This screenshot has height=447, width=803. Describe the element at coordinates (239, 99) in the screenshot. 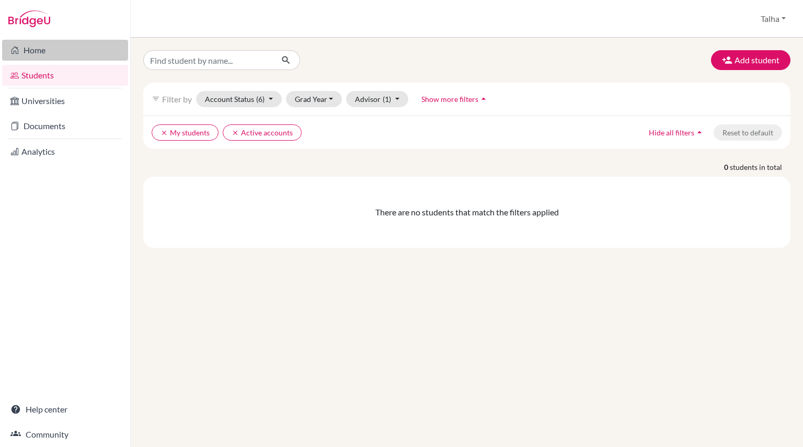

I see `button: Account Status(6)` at that location.